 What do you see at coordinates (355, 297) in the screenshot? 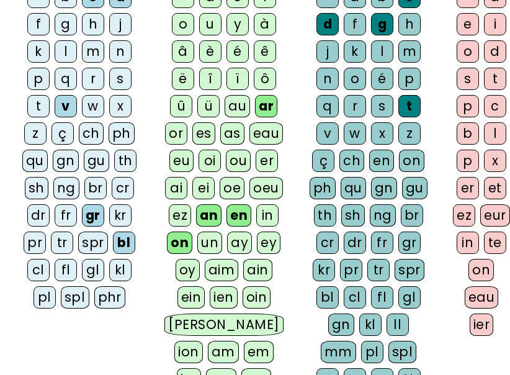
I see `div: cl` at bounding box center [355, 297].